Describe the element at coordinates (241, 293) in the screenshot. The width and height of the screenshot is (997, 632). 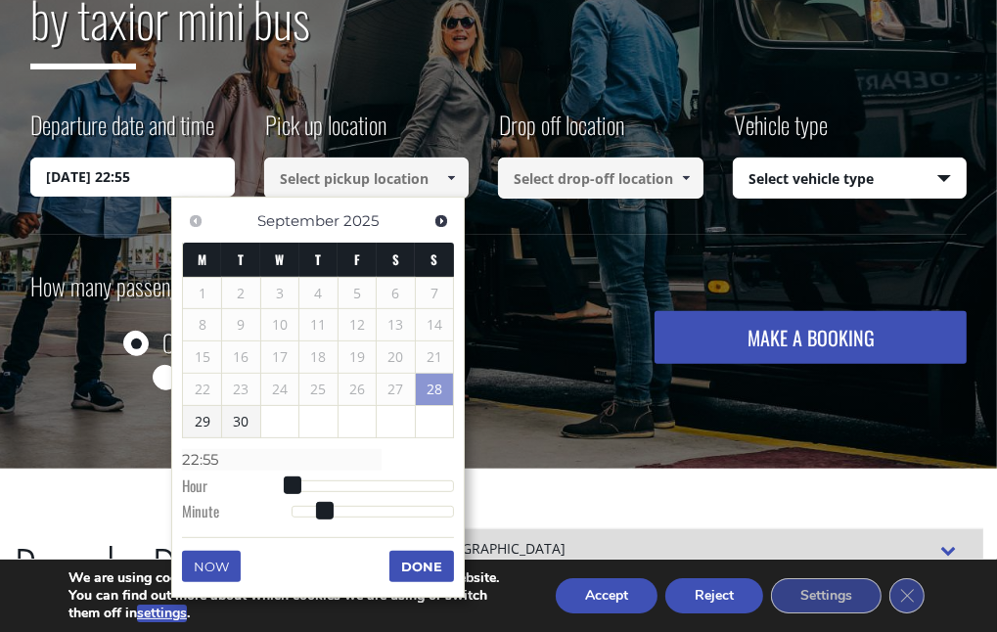
I see `span: 2` at that location.